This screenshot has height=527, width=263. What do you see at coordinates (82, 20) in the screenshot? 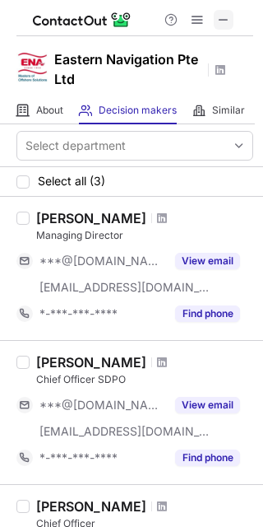
I see `img: ContactOut v5.3.10` at bounding box center [82, 20].